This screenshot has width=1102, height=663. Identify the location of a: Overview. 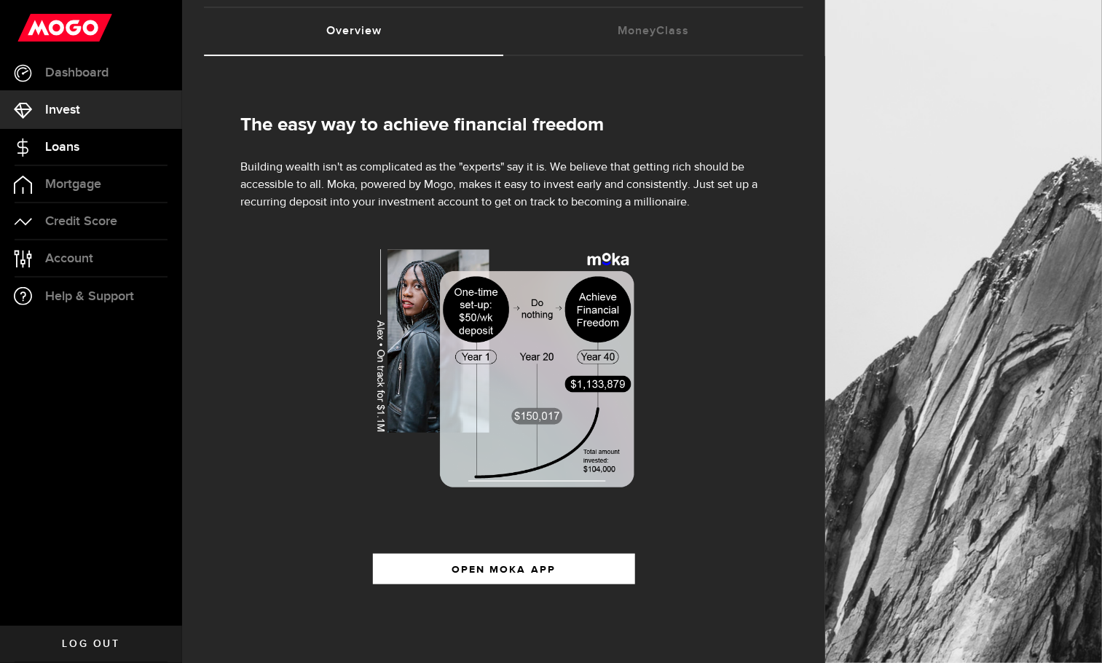
(354, 31).